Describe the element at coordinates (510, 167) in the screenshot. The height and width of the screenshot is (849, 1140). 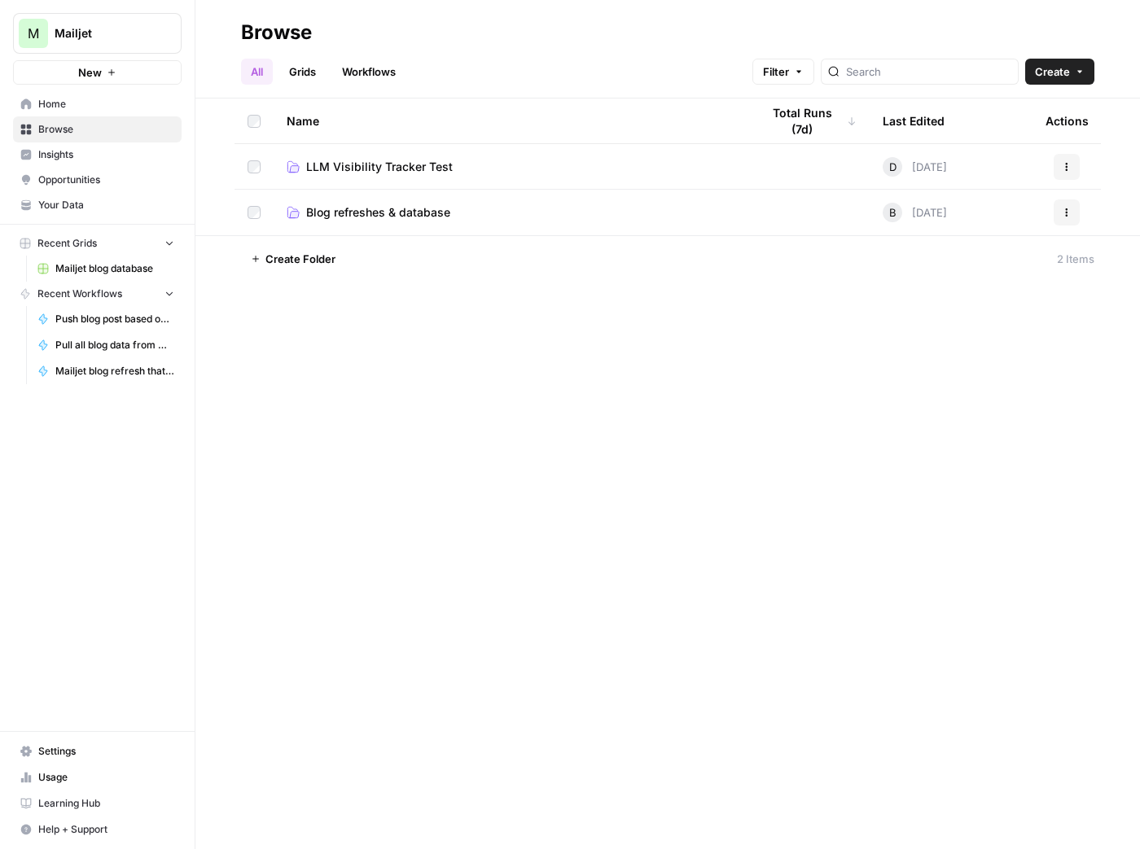
I see `a: LLM Visibility Tracker Test` at that location.